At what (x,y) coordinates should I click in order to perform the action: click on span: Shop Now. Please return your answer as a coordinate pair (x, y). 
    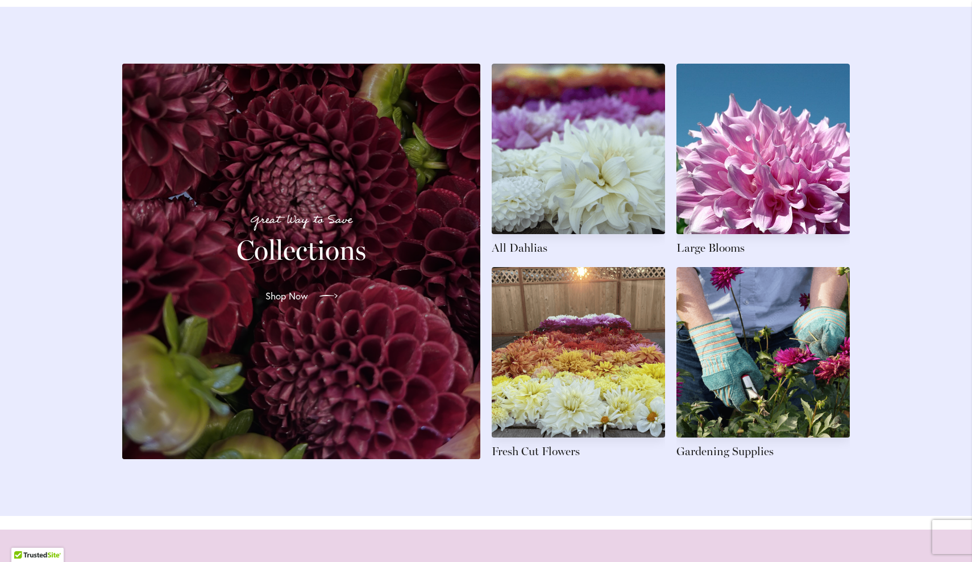
    Looking at the image, I should click on (286, 296).